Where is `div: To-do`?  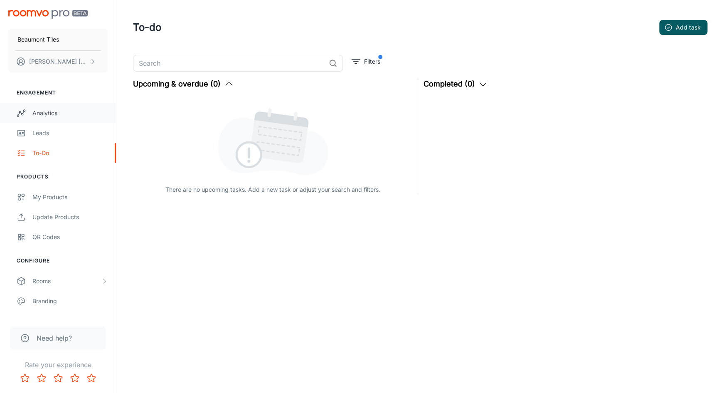
div: To-do is located at coordinates (70, 153).